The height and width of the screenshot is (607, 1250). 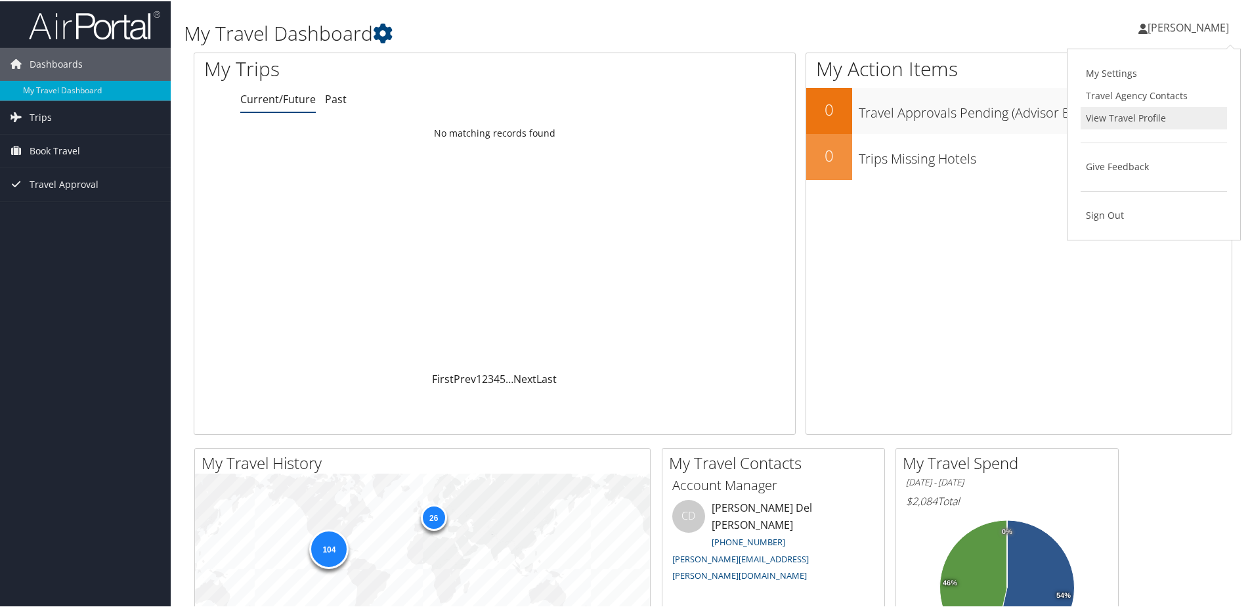 What do you see at coordinates (922, 500) in the screenshot?
I see `span: $2,084` at bounding box center [922, 500].